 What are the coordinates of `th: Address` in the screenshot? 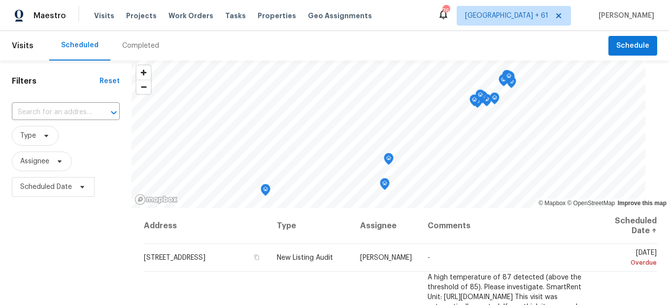 It's located at (206, 226).